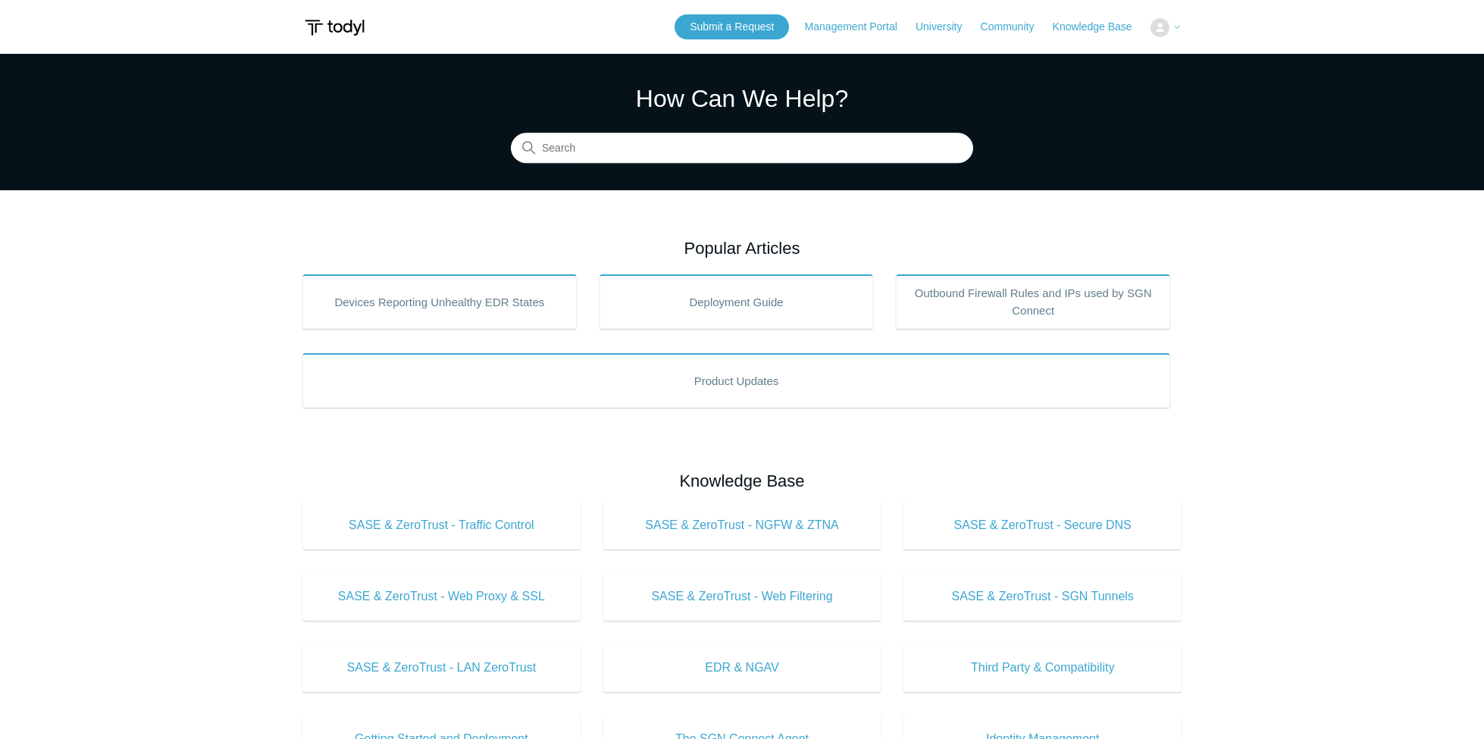 This screenshot has width=1484, height=739. Describe the element at coordinates (742, 149) in the screenshot. I see `input: Search` at that location.